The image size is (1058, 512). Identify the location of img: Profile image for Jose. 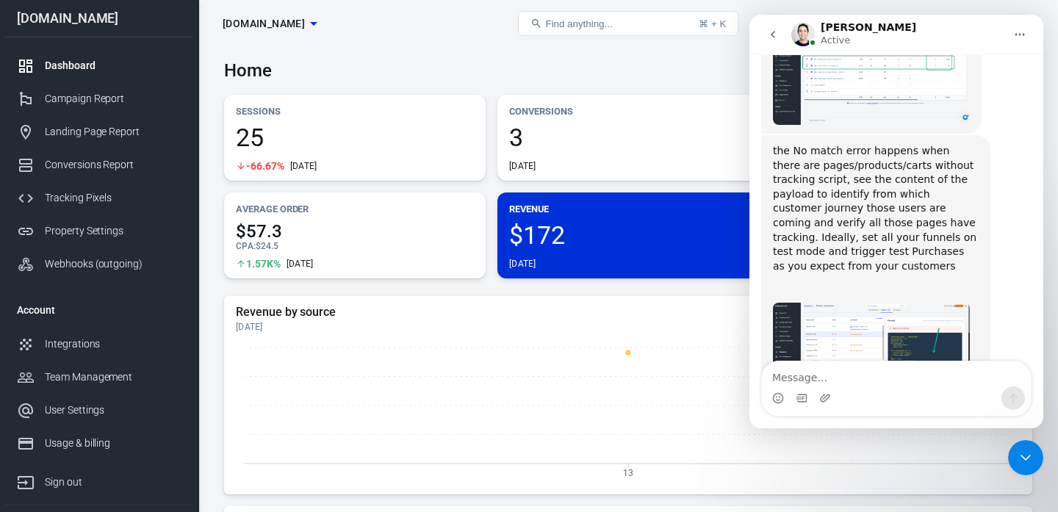
(54, 20).